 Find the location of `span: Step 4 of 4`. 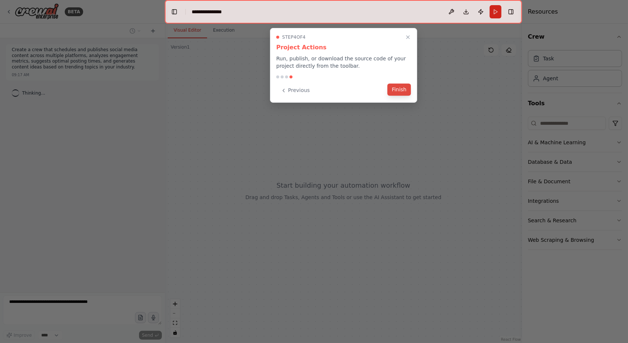

span: Step 4 of 4 is located at coordinates (294, 37).